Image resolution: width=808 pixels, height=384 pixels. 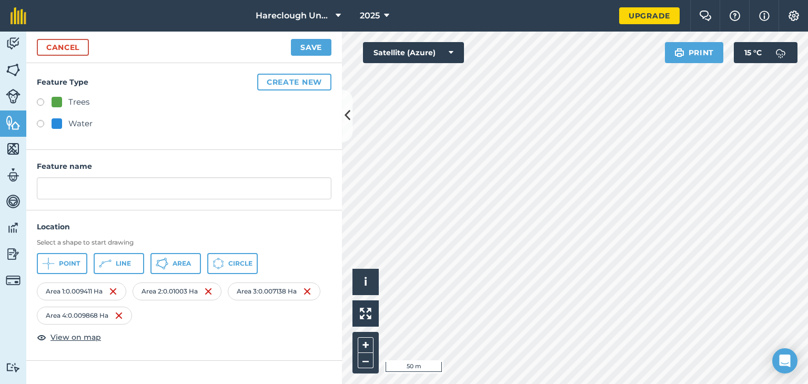 I want to click on span: Point, so click(x=69, y=263).